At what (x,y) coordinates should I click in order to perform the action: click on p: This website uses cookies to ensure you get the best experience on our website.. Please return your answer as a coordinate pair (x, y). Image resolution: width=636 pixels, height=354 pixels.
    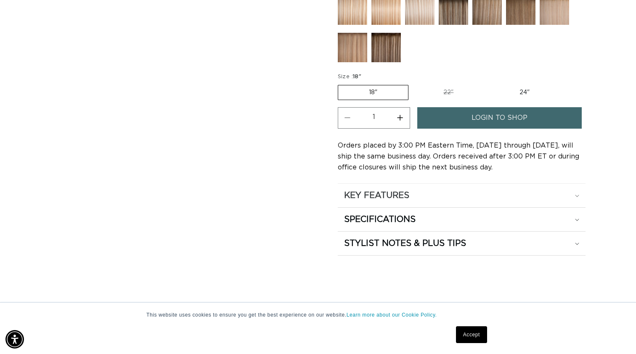
    Looking at the image, I should click on (318, 315).